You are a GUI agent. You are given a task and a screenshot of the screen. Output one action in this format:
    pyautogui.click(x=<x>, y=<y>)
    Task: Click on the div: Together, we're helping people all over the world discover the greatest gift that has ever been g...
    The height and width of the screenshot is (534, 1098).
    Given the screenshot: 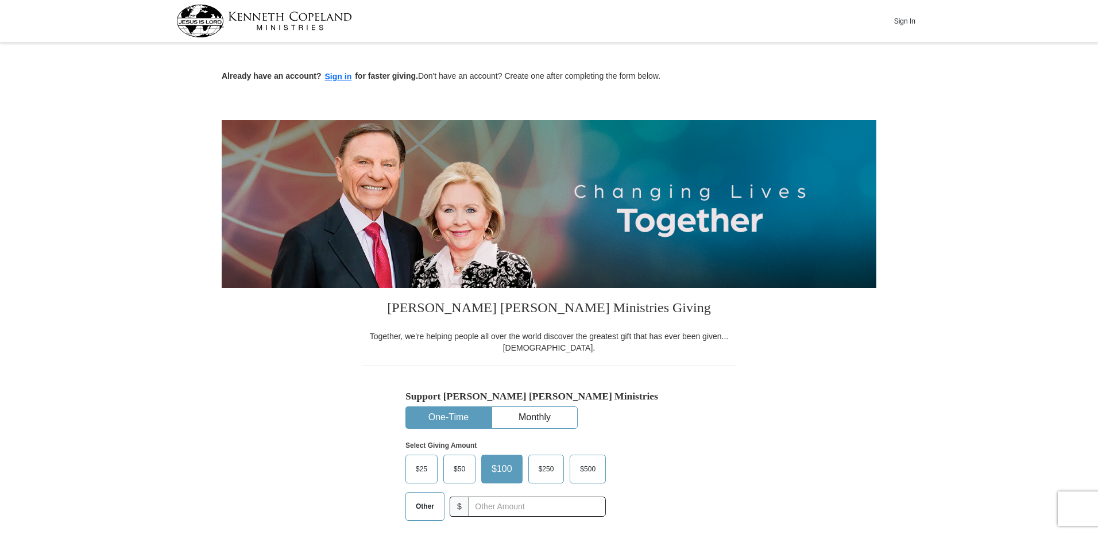 What is the action you would take?
    pyautogui.click(x=549, y=342)
    